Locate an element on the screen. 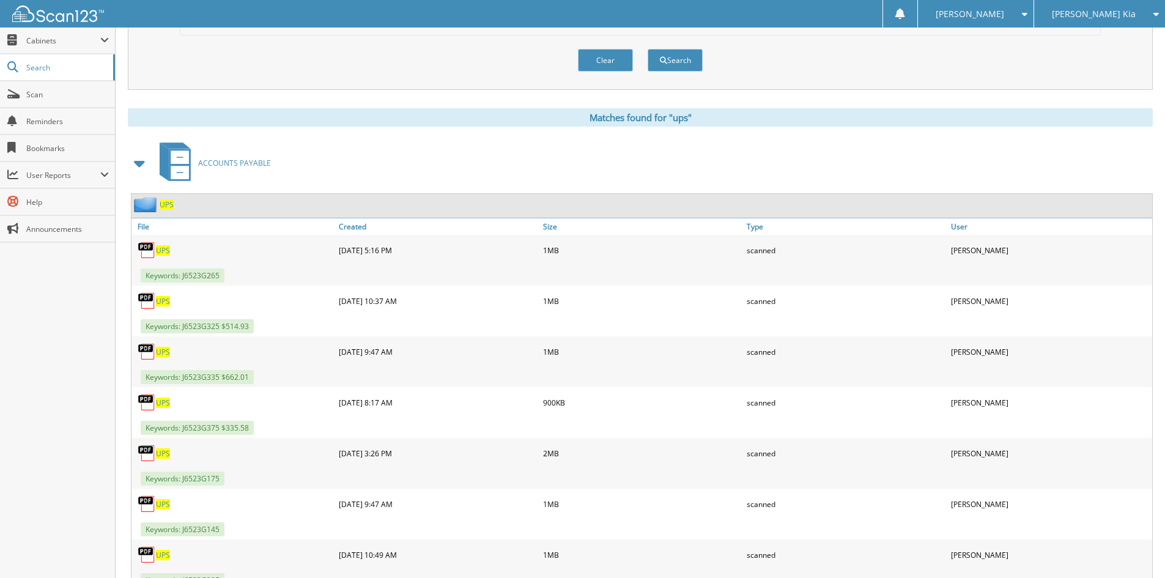 The height and width of the screenshot is (578, 1165). span: Reminders is located at coordinates (67, 121).